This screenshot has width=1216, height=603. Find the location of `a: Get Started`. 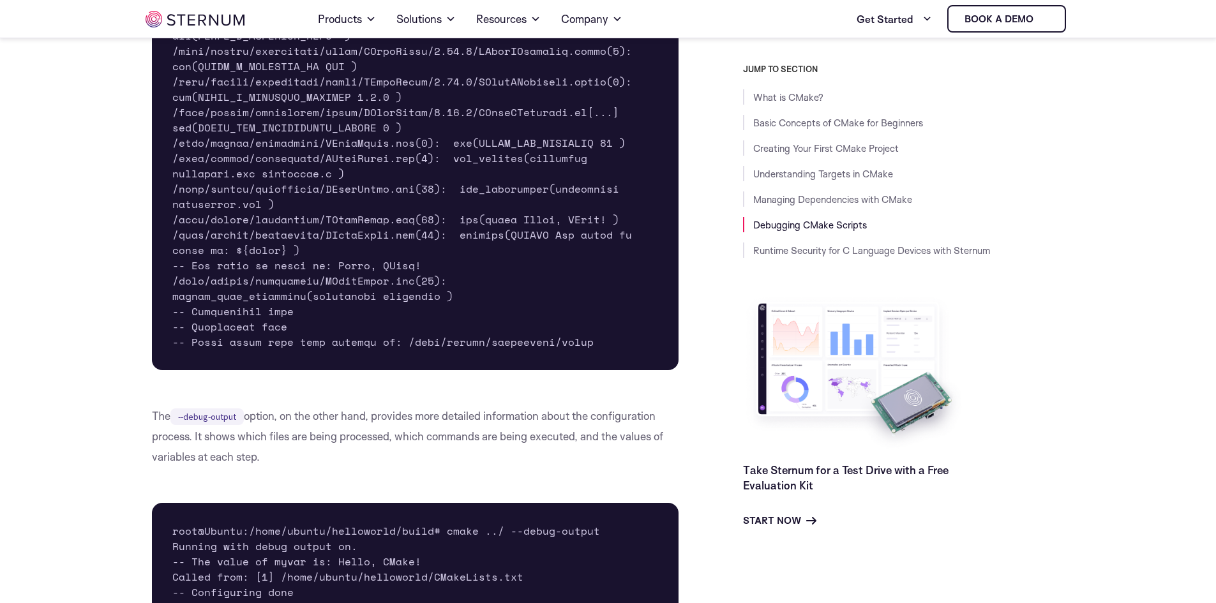

a: Get Started is located at coordinates (894, 19).